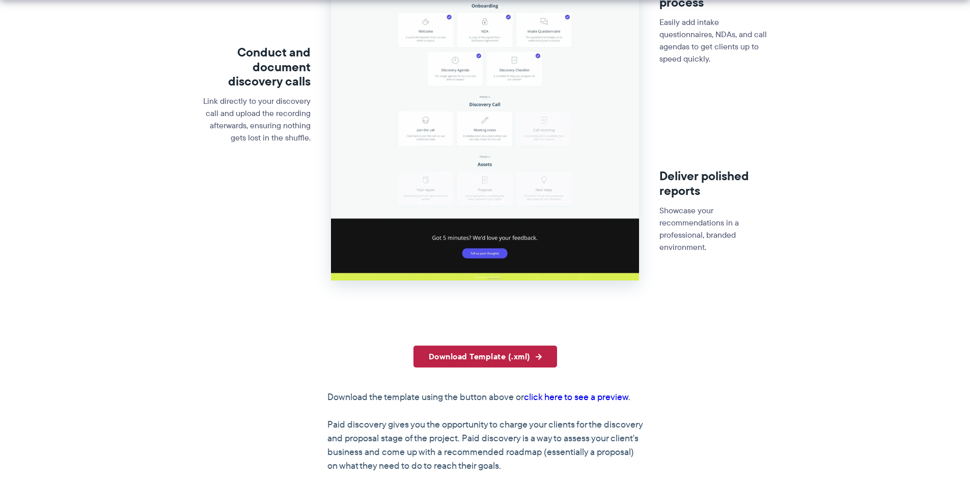 This screenshot has height=481, width=970. Describe the element at coordinates (485, 446) in the screenshot. I see `p: Paid discovery gives you the opportunity to charge your clients for the discovery and proposal st...` at that location.